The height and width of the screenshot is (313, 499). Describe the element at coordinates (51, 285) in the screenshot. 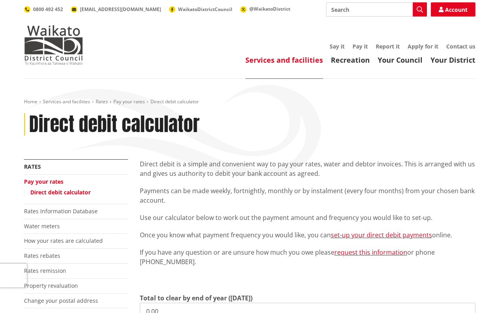

I see `a: Property revaluation` at that location.